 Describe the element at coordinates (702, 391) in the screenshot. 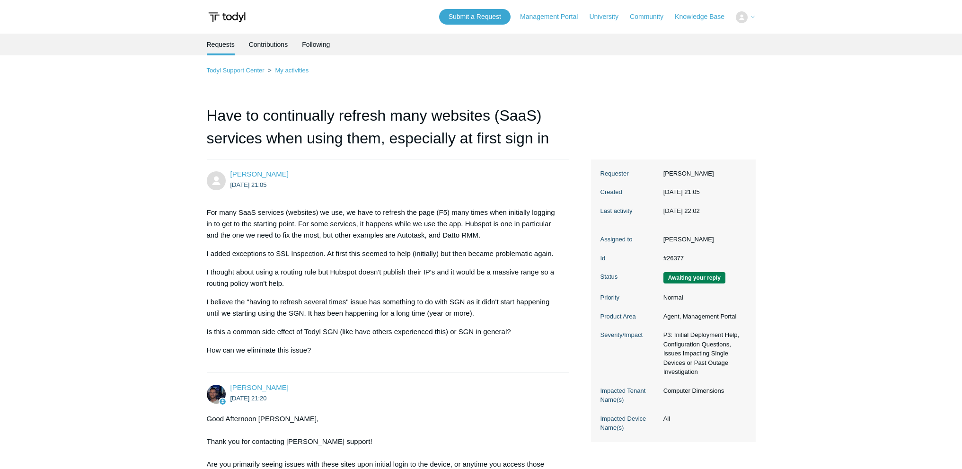

I see `dd: Computer Dimensions` at that location.